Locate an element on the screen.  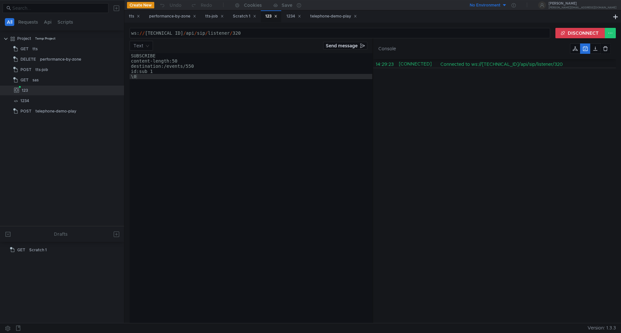
div: Save is located at coordinates (287, 5).